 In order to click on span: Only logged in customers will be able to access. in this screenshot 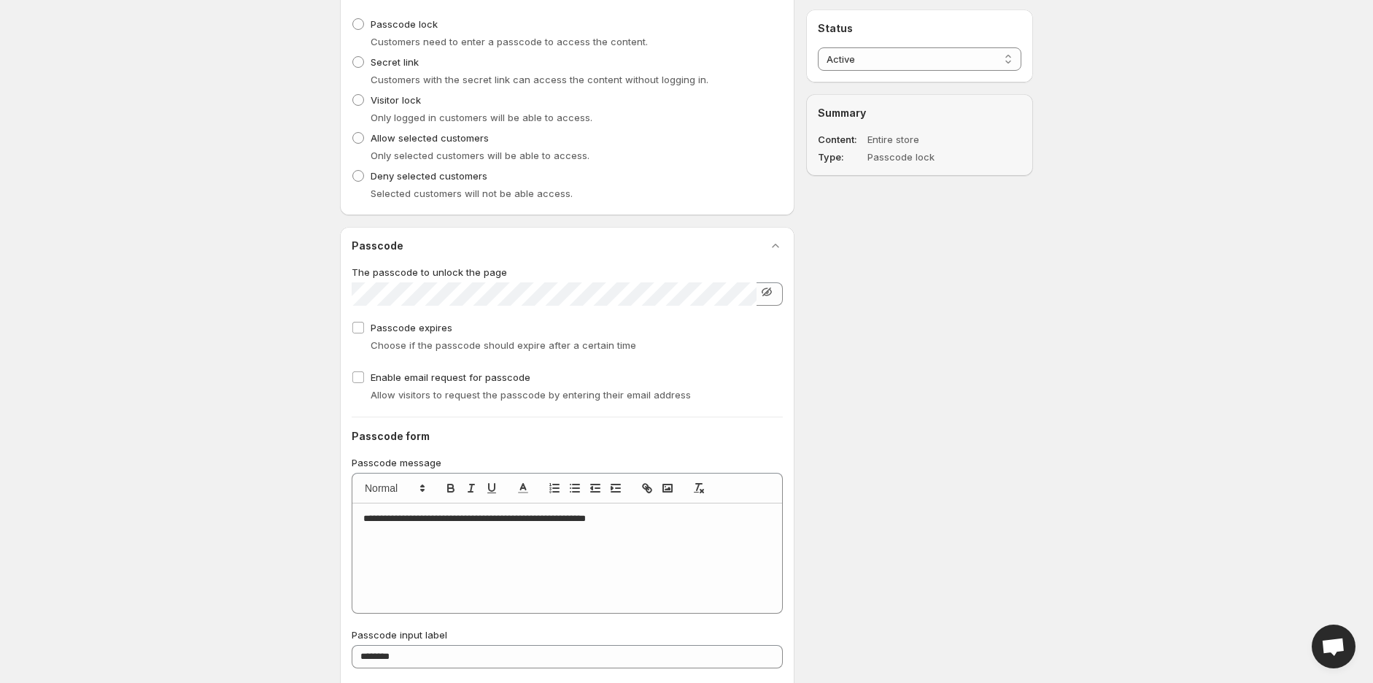, I will do `click(481, 117)`.